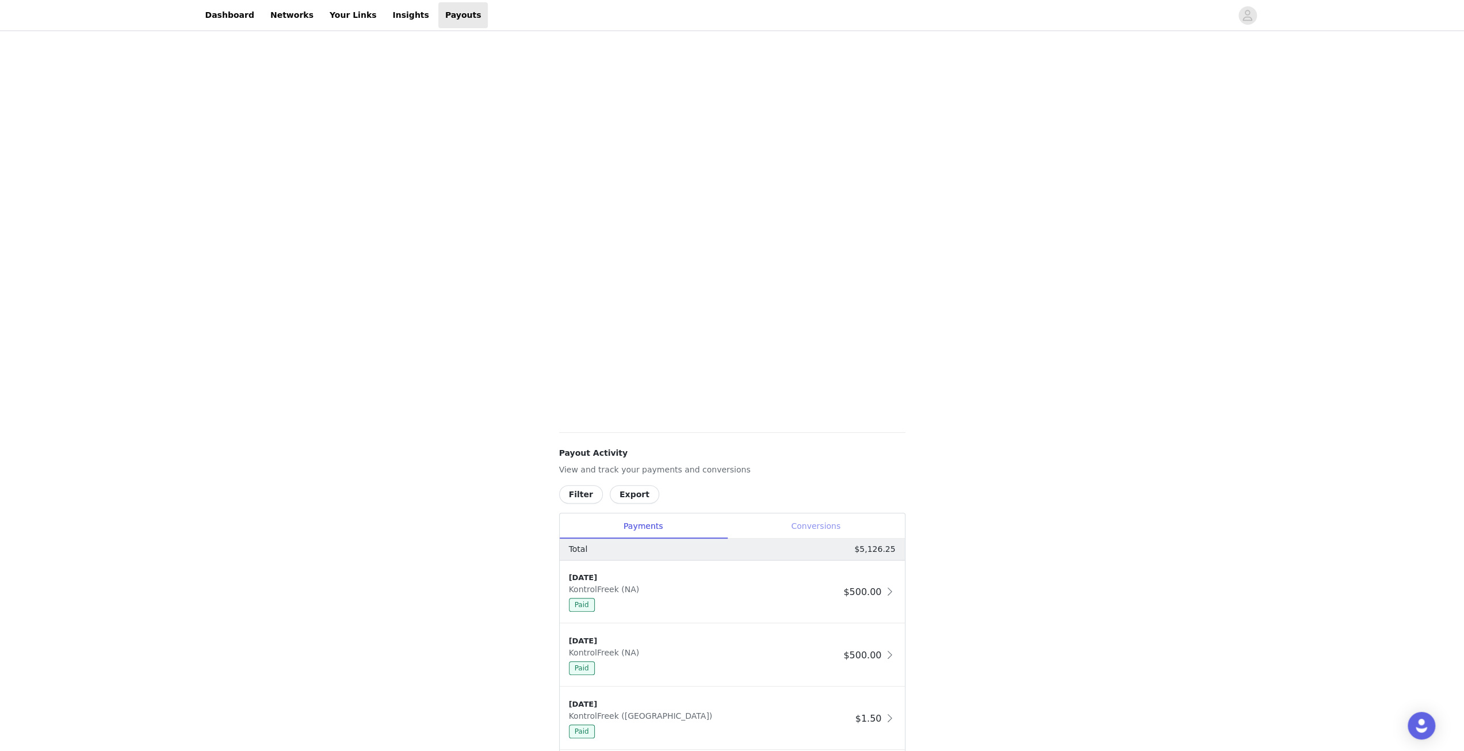 The image size is (1464, 751). I want to click on p: Total, so click(578, 549).